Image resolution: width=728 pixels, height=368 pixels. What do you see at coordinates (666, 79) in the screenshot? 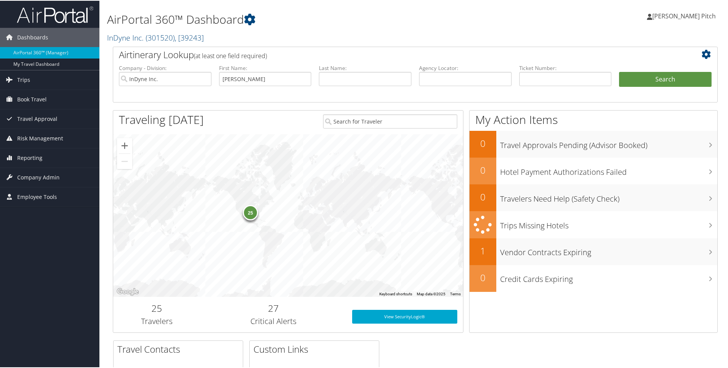
I see `button: Search` at bounding box center [666, 79].